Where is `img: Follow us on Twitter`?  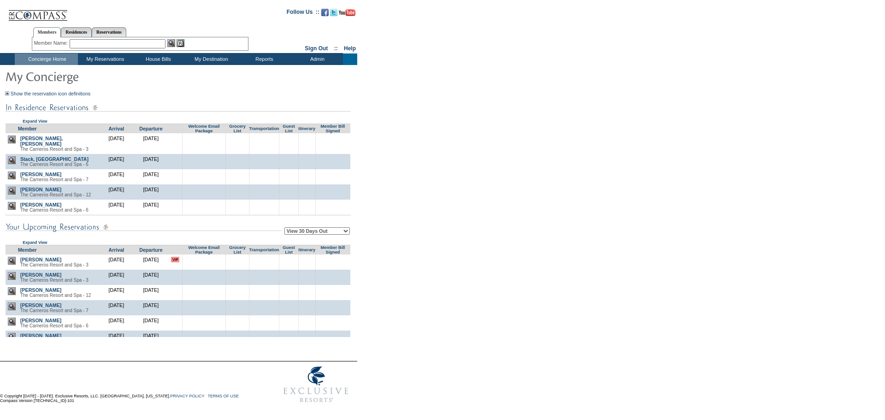 img: Follow us on Twitter is located at coordinates (334, 12).